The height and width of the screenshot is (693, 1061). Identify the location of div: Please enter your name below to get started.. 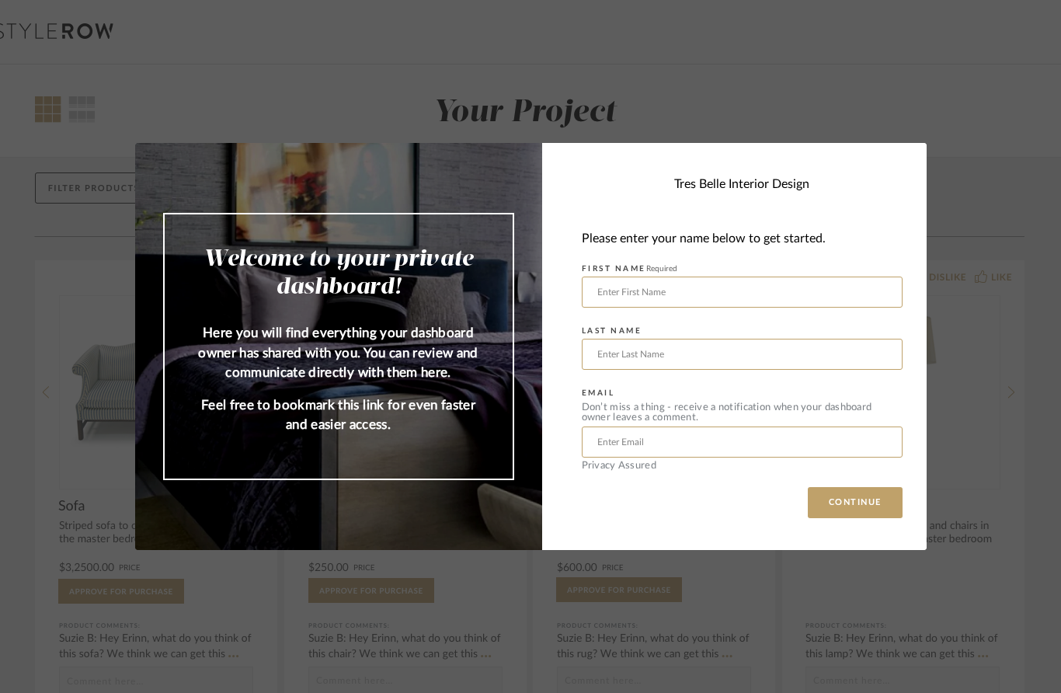
(742, 238).